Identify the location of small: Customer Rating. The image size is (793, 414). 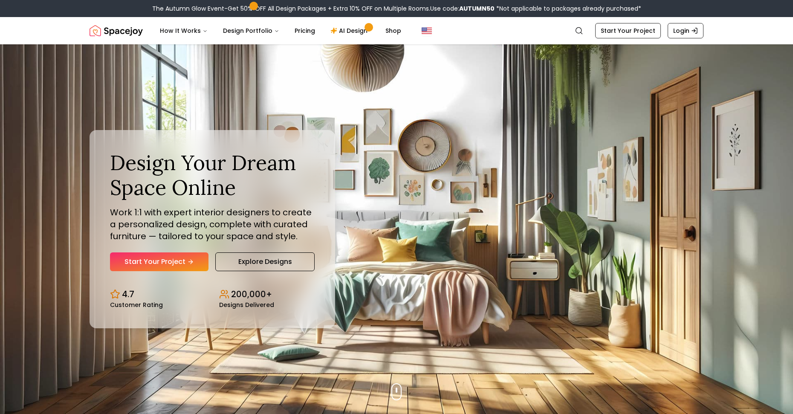
(136, 305).